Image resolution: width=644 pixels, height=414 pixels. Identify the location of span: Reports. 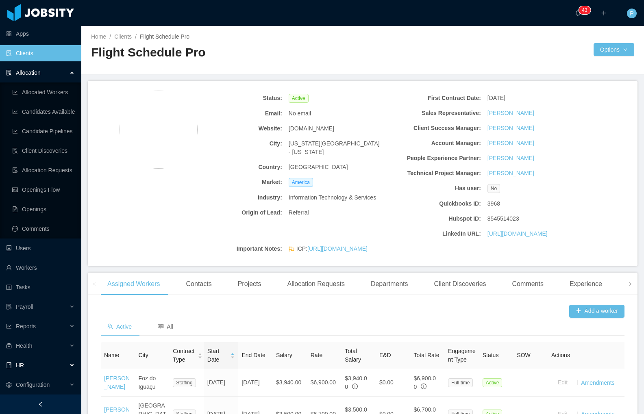
(26, 326).